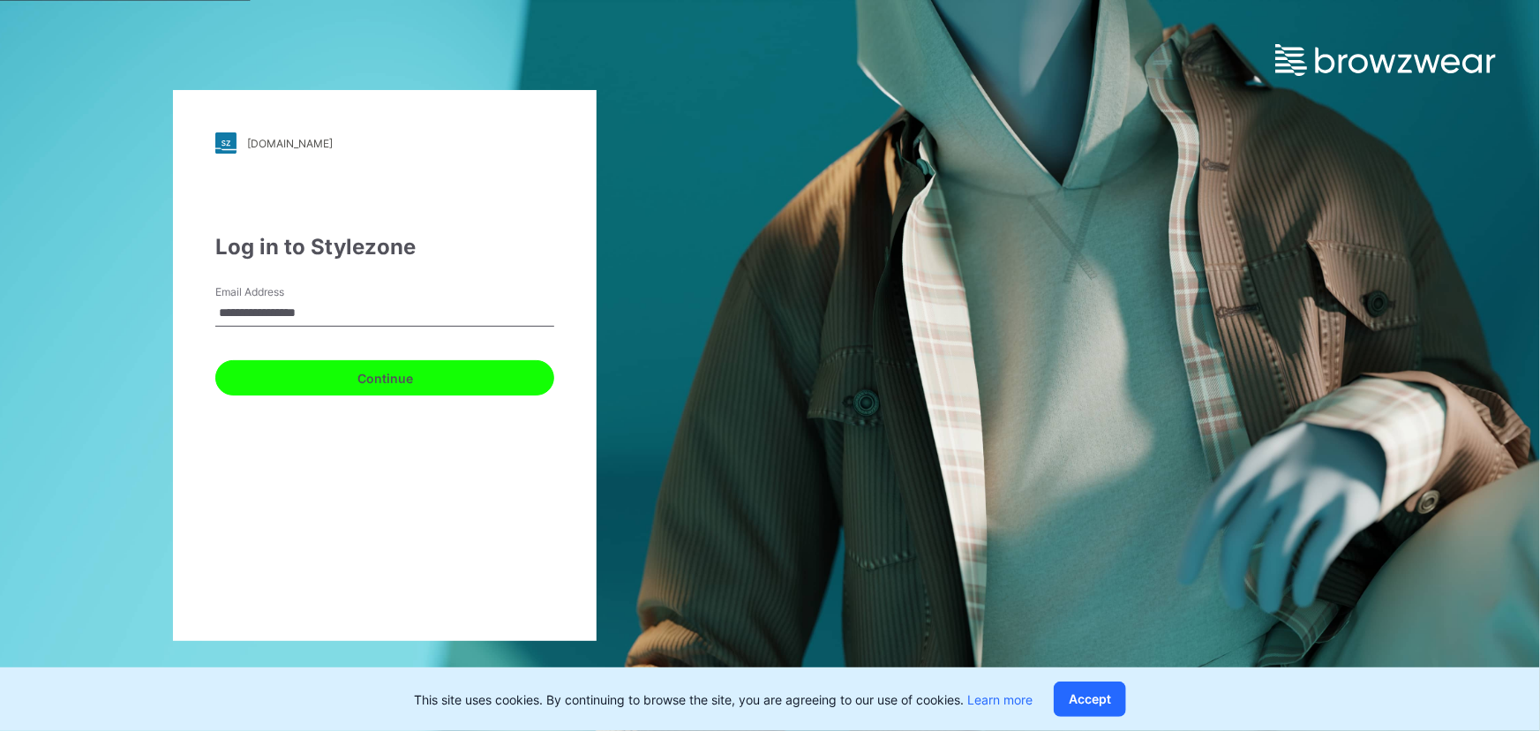 This screenshot has width=1540, height=731. What do you see at coordinates (1000, 699) in the screenshot?
I see `a: Learn more` at bounding box center [1000, 699].